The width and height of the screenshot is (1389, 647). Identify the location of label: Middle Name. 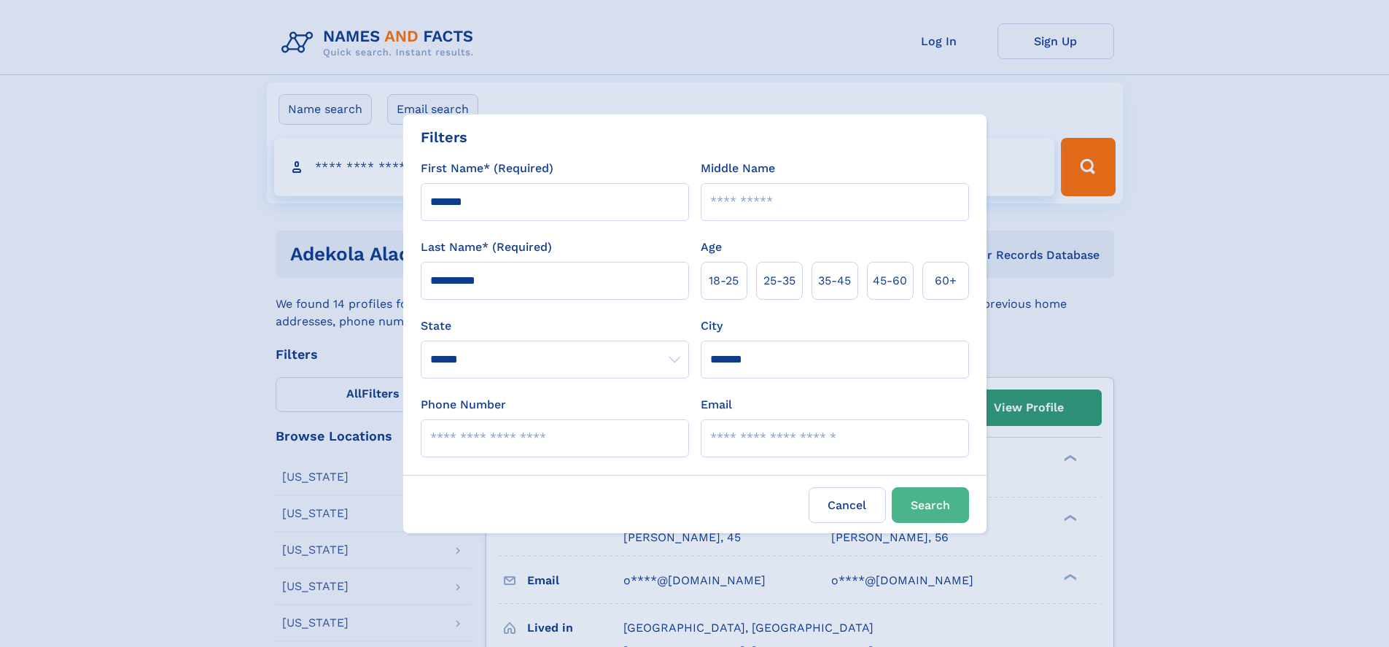
(738, 168).